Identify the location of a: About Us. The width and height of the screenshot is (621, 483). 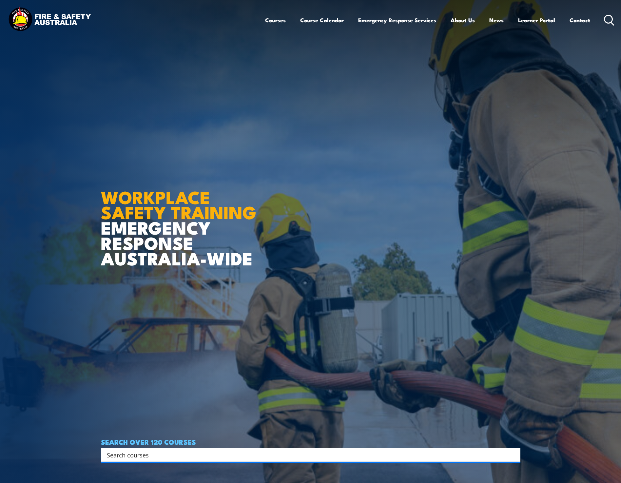
(463, 20).